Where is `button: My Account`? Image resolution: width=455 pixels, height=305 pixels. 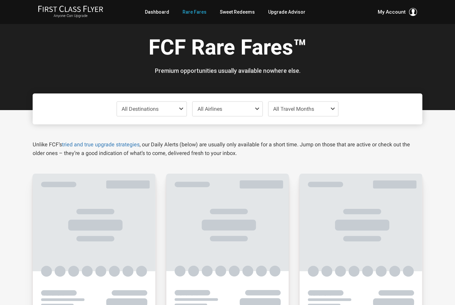 button: My Account is located at coordinates (397, 12).